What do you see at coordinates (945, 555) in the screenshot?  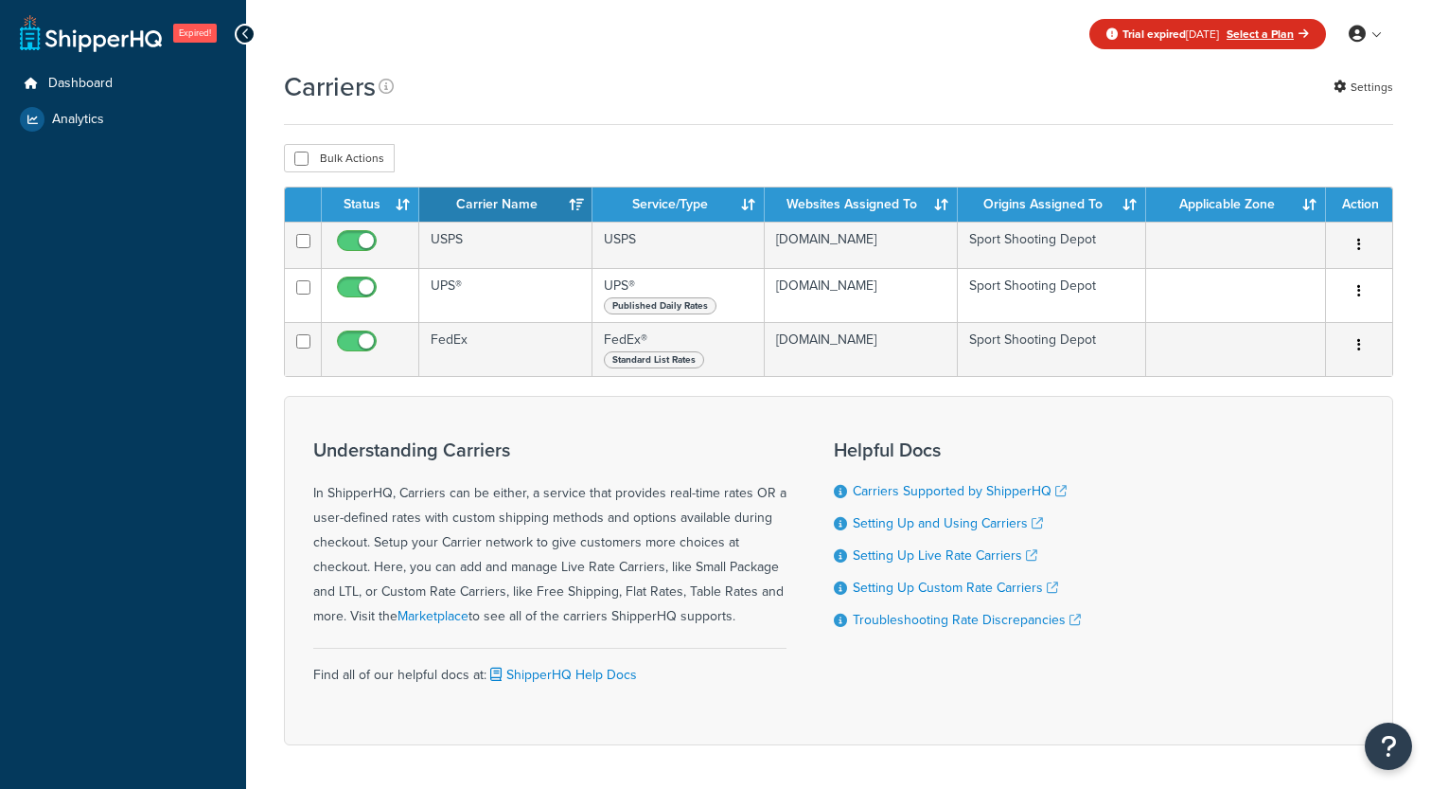 I see `a: Setting Up Live Rate Carriers` at bounding box center [945, 555].